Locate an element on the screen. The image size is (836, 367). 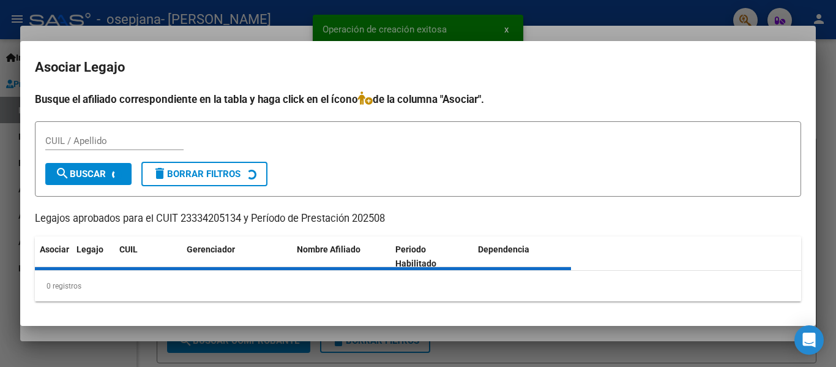
mat-icon: search is located at coordinates (62, 173).